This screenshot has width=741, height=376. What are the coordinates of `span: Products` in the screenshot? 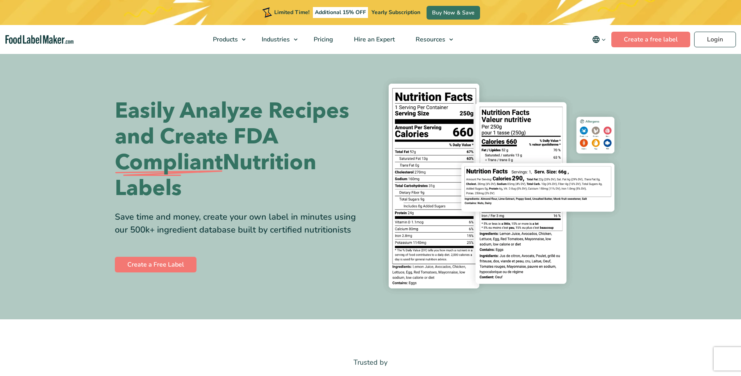 It's located at (224, 39).